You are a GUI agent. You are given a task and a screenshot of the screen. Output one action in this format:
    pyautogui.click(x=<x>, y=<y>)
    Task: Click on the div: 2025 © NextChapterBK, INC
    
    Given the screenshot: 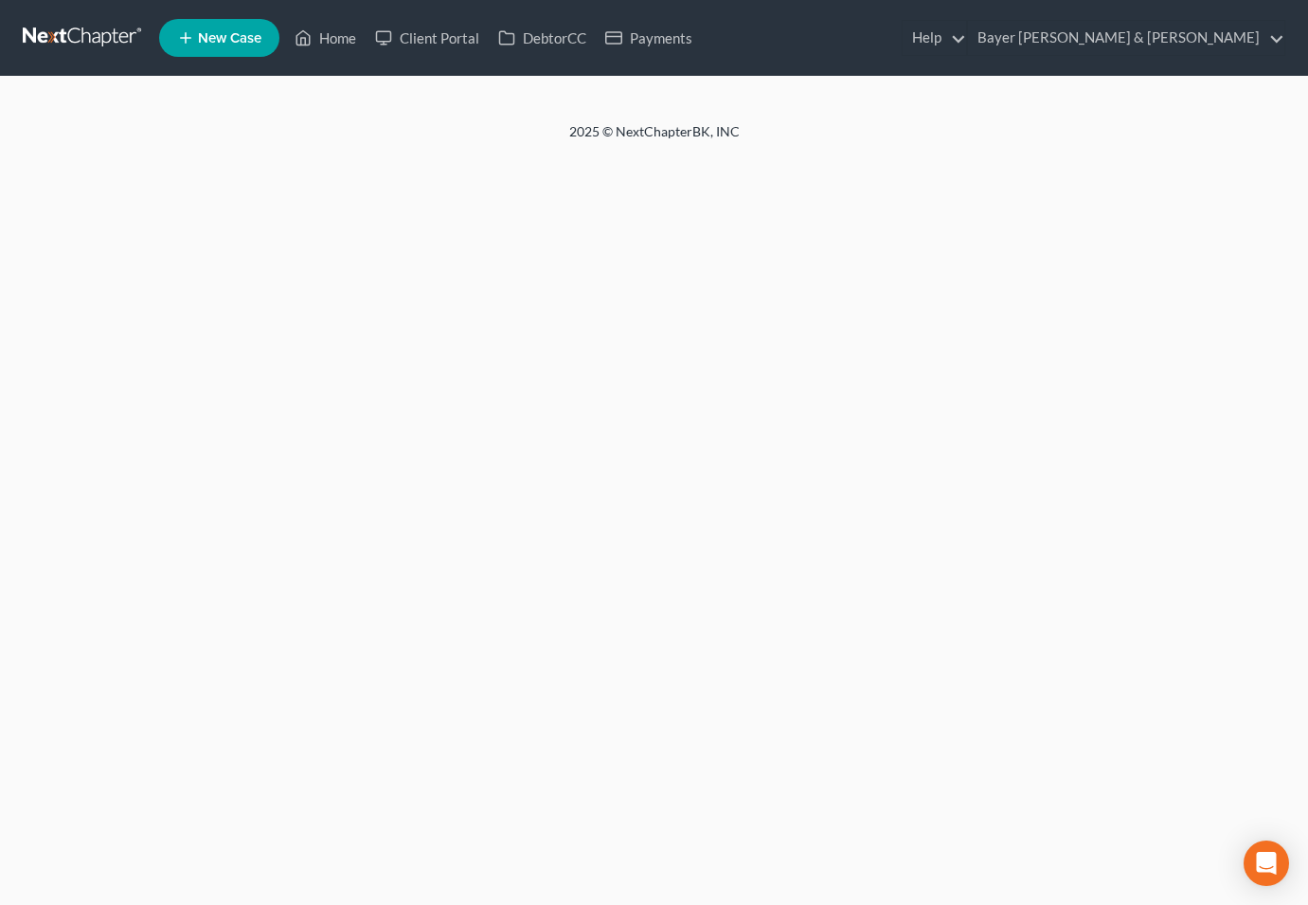 What is the action you would take?
    pyautogui.click(x=655, y=139)
    